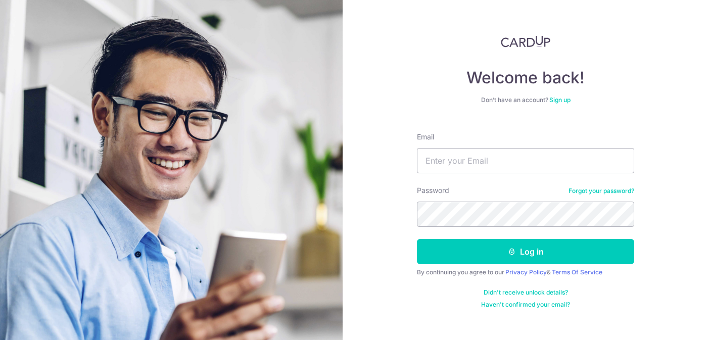  Describe the element at coordinates (526, 293) in the screenshot. I see `a: Didn't receive unlock details?` at that location.